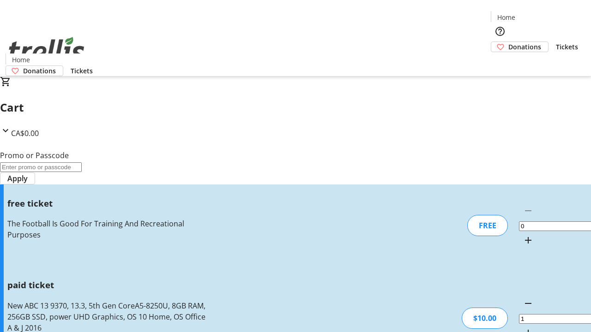  I want to click on h3: free ticket, so click(108, 204).